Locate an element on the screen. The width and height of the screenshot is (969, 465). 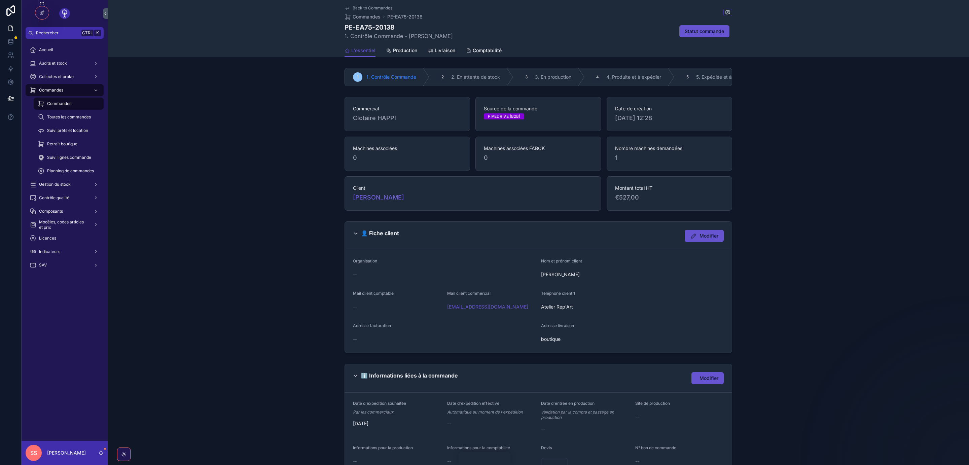
div: scrollable content is located at coordinates (65, 160).